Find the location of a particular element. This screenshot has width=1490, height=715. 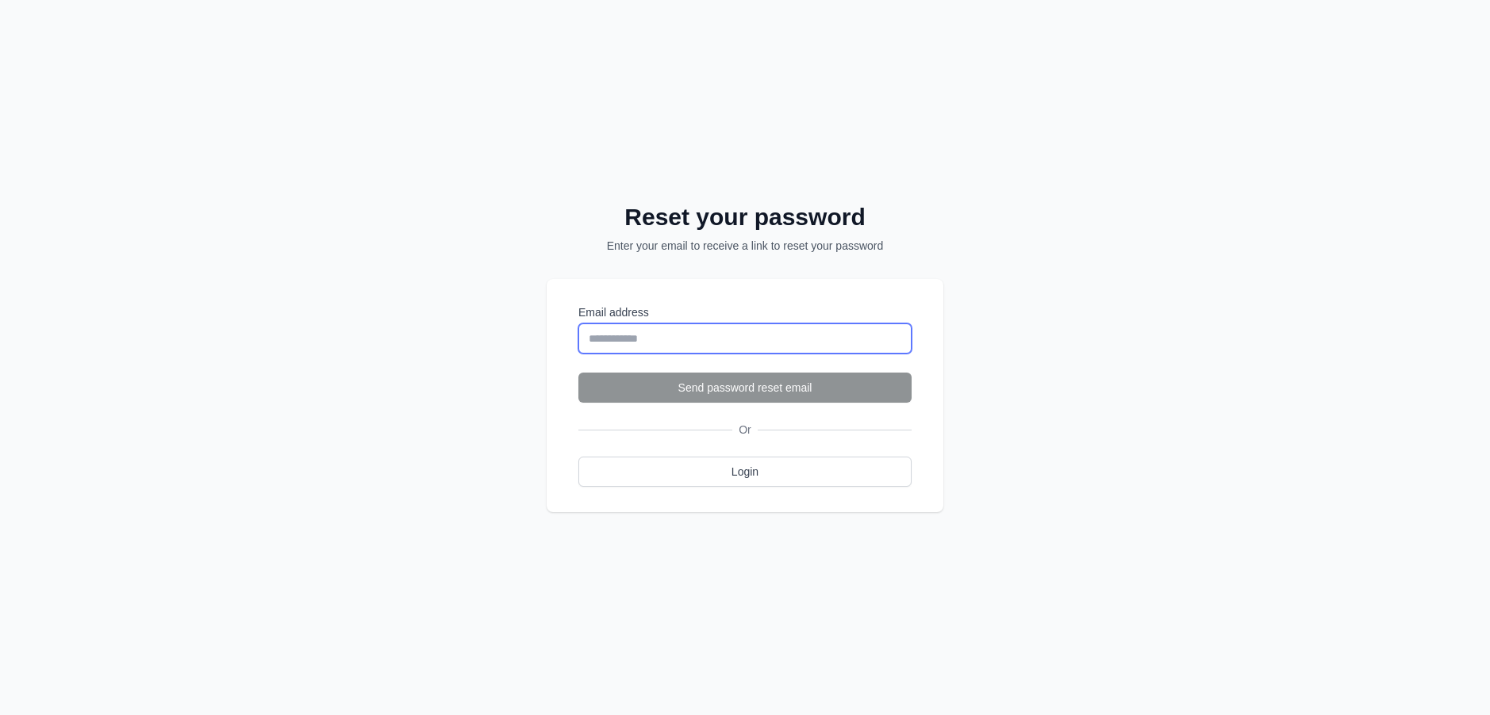

h2: Reset your password is located at coordinates (745, 217).